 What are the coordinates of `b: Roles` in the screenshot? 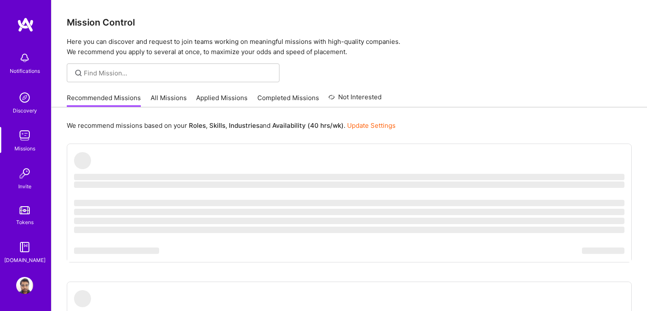 It's located at (197, 125).